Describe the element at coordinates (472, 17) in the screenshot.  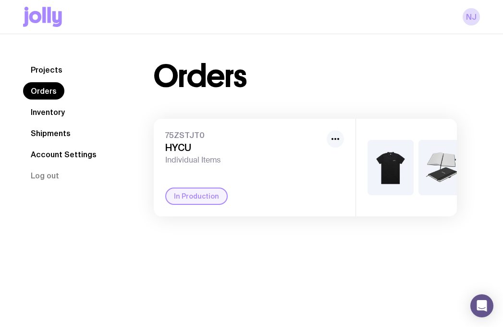
I see `a: NJ` at that location.